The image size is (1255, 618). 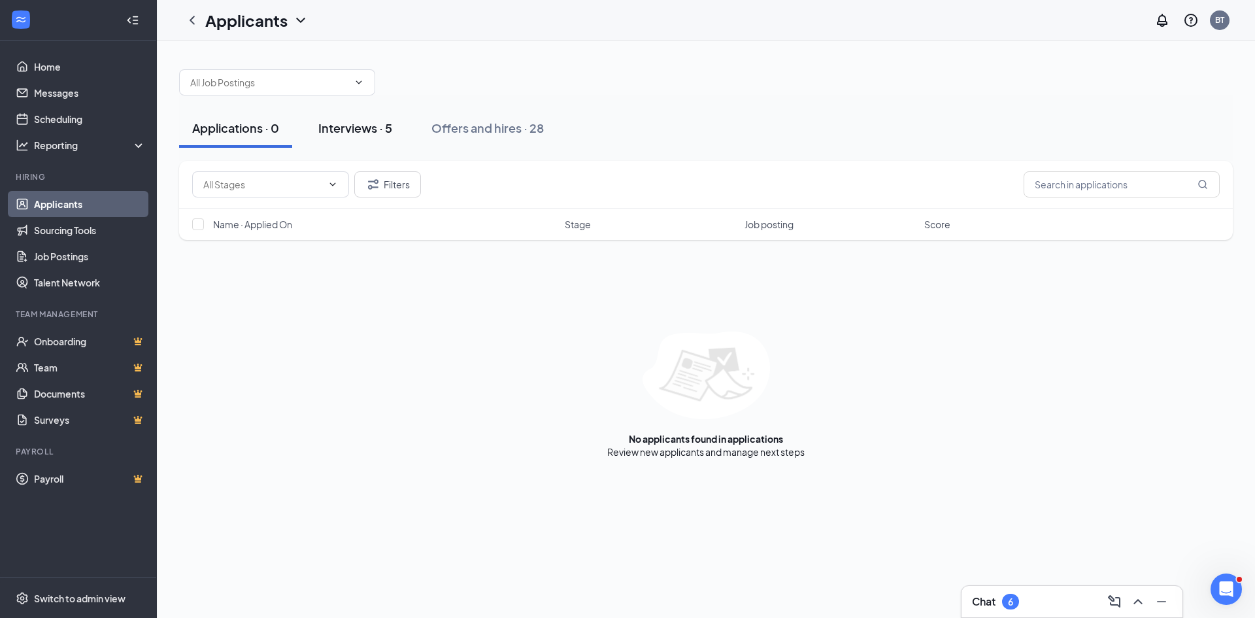 I want to click on button: Minimize, so click(x=1162, y=601).